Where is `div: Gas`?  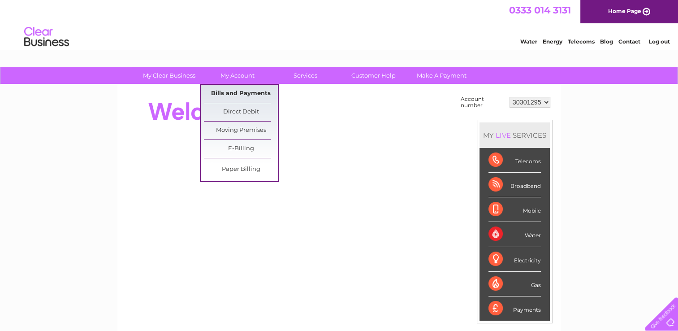
div: Gas is located at coordinates (514, 284).